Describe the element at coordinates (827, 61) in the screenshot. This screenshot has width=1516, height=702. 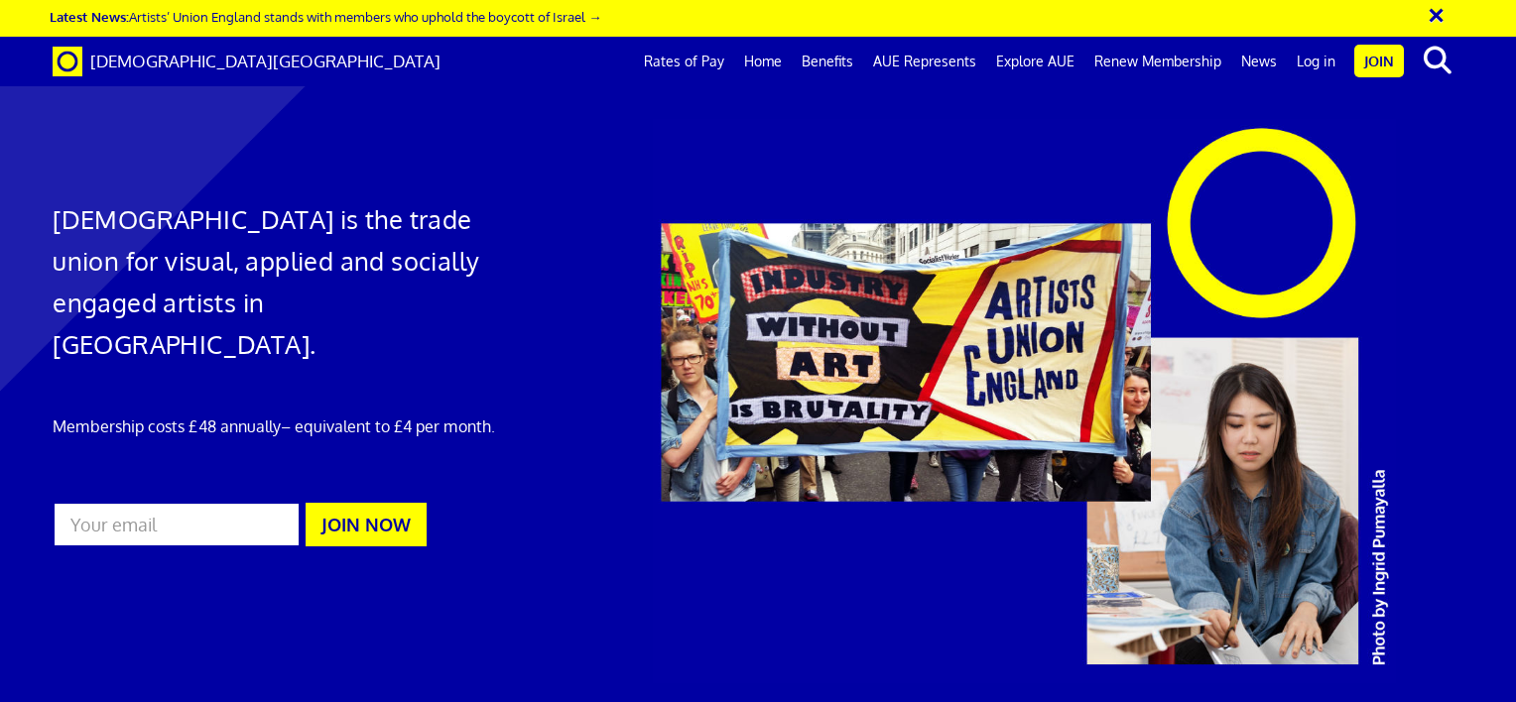
I see `a: Benefits` at that location.